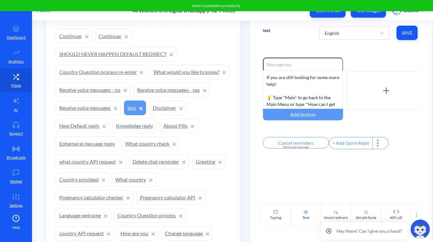 This screenshot has width=433, height=242. I want to click on a: Disclaimer, so click(167, 108).